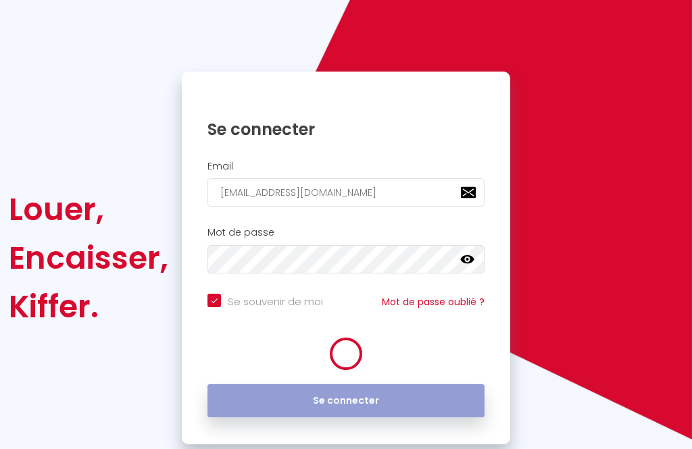 This screenshot has width=692, height=449. Describe the element at coordinates (89, 307) in the screenshot. I see `div: Kiffer.` at that location.